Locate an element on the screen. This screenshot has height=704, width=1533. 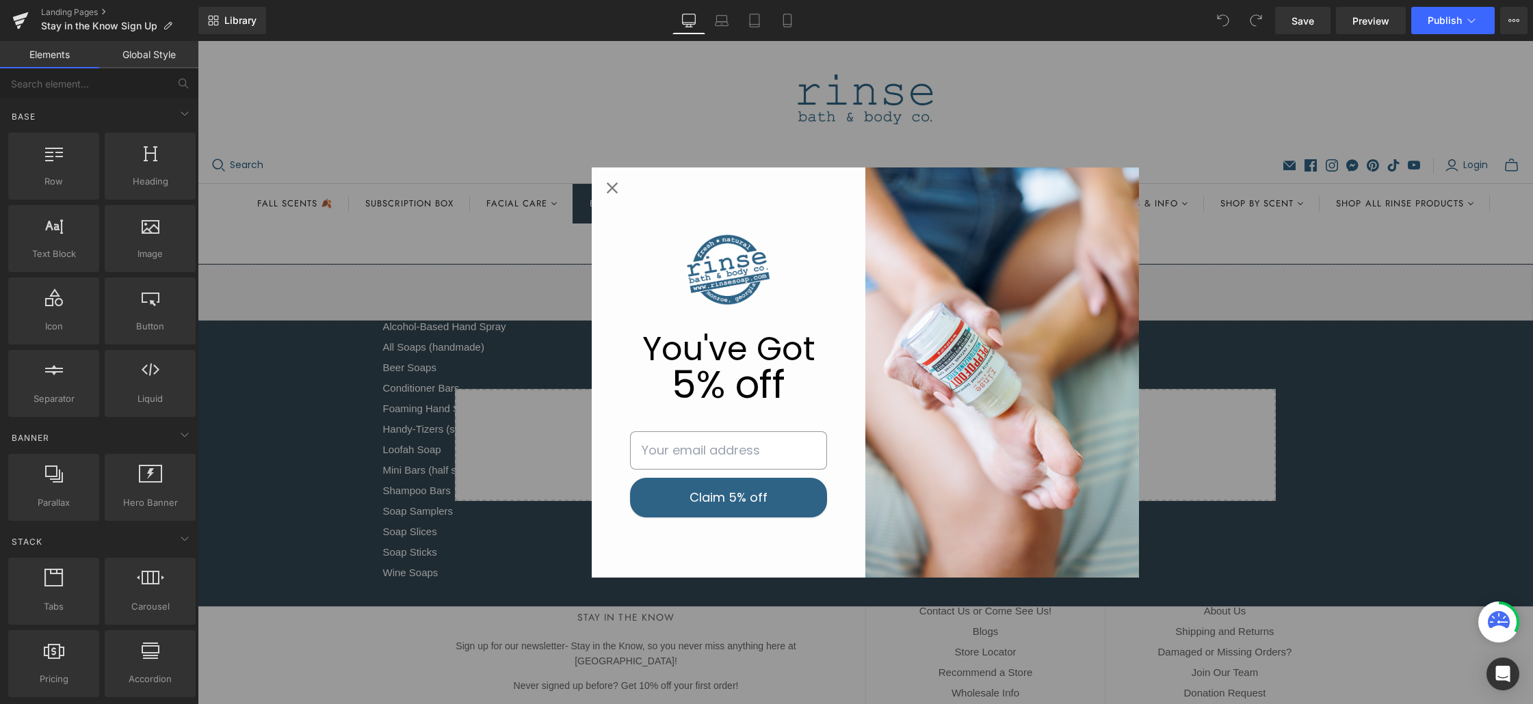
span: Parallax is located at coordinates (53, 503).